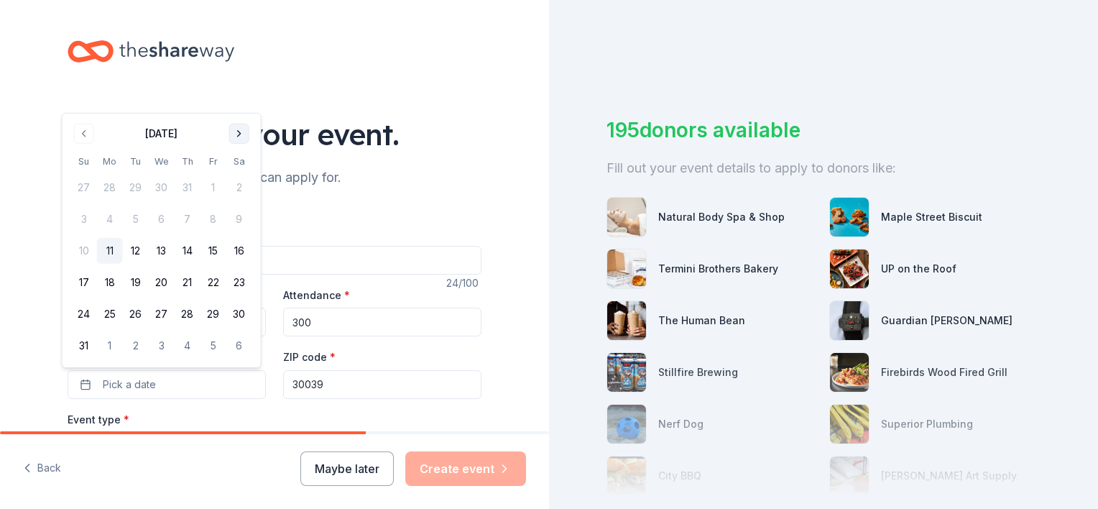 The width and height of the screenshot is (1098, 509). Describe the element at coordinates (239, 251) in the screenshot. I see `button: 16` at that location.